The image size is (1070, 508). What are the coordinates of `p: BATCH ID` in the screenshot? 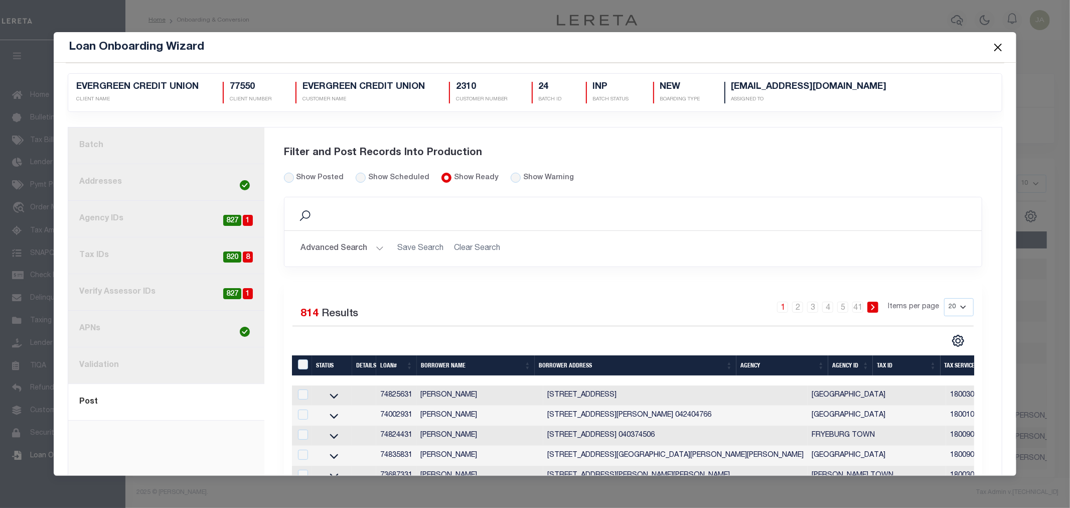 It's located at (550, 99).